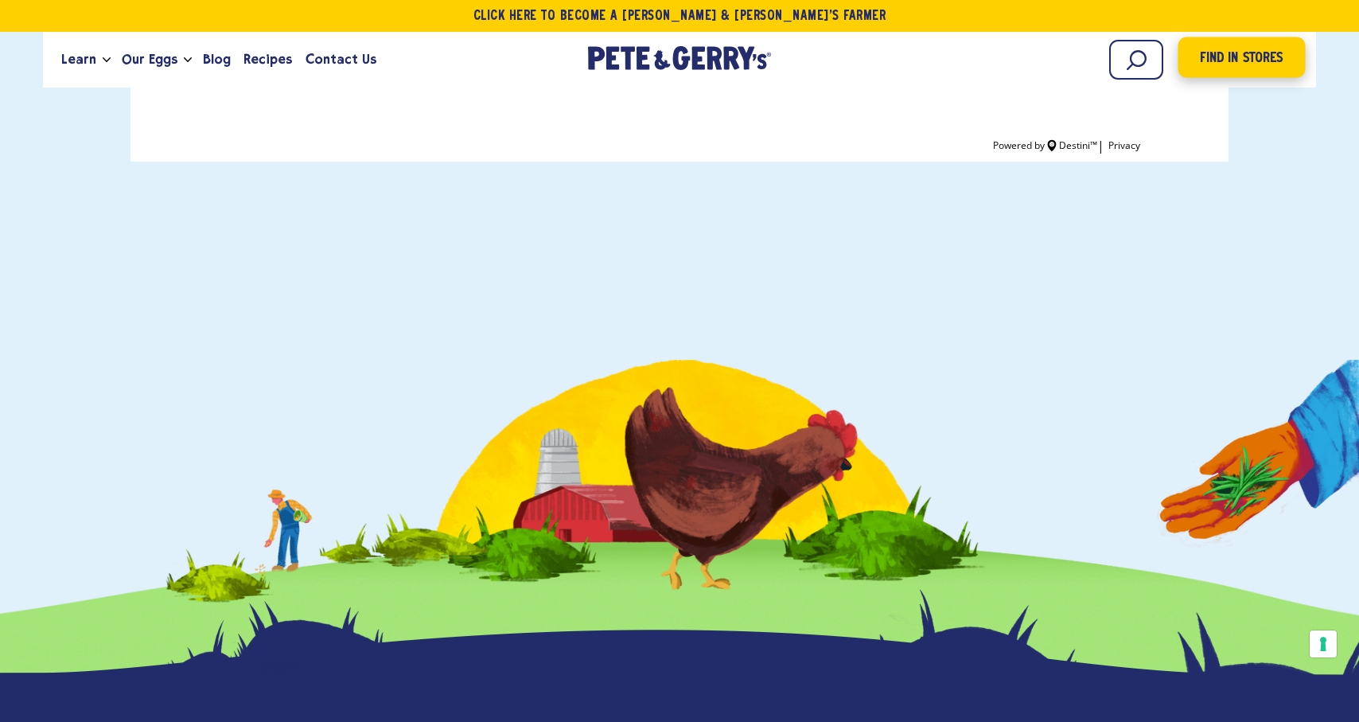 The width and height of the screenshot is (1359, 722). Describe the element at coordinates (1323, 644) in the screenshot. I see `button: Your consent preferences for tracking technologies` at that location.